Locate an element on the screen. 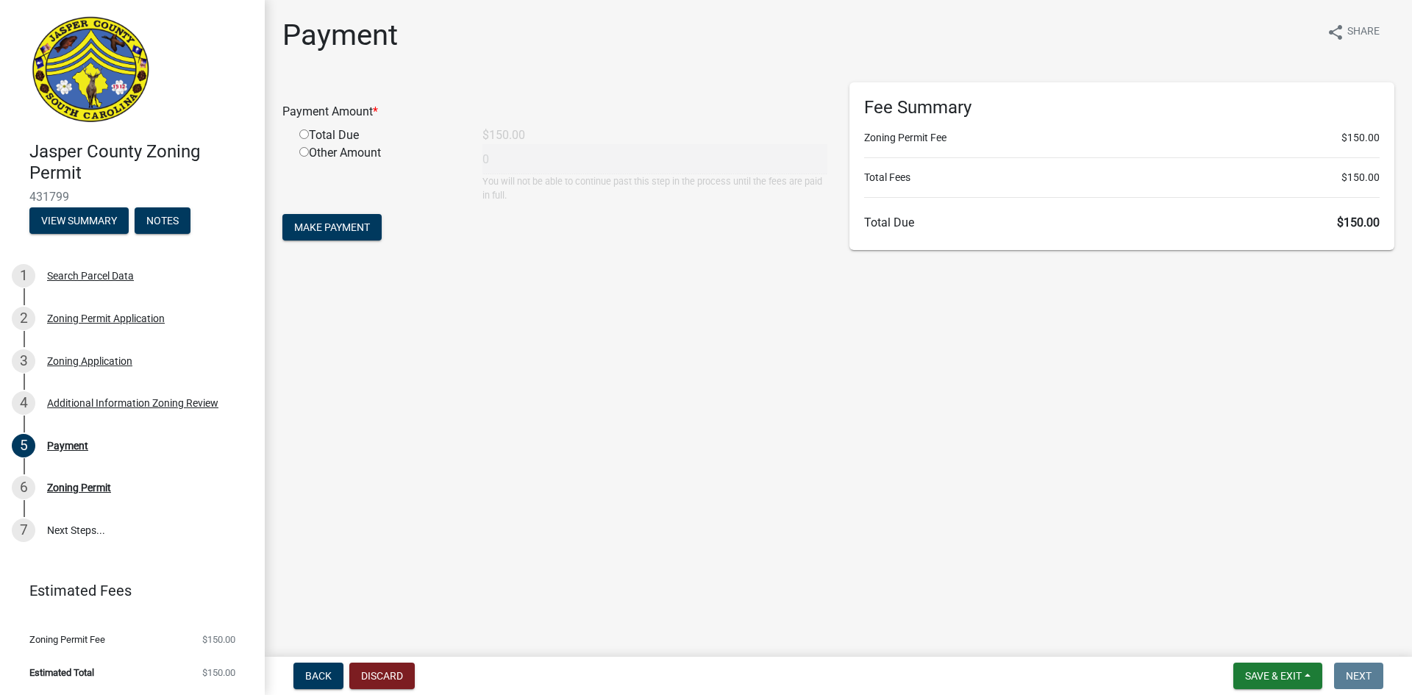  span: Back is located at coordinates (318, 676).